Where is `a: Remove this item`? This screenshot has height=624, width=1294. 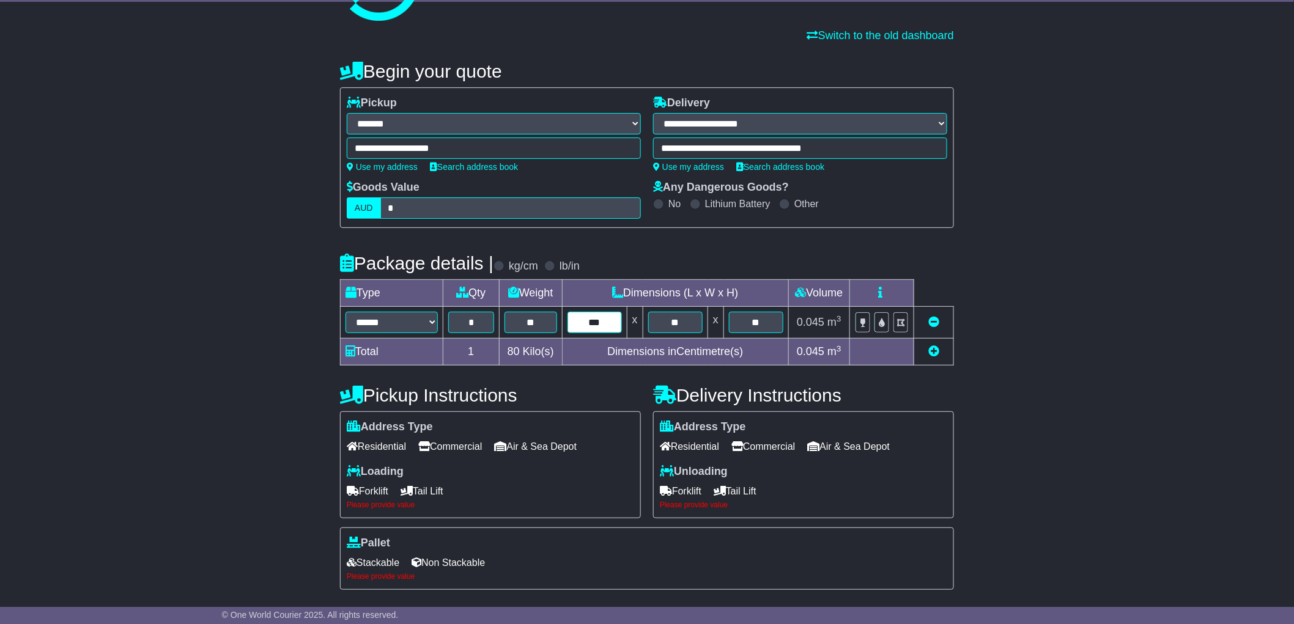
a: Remove this item is located at coordinates (934, 322).